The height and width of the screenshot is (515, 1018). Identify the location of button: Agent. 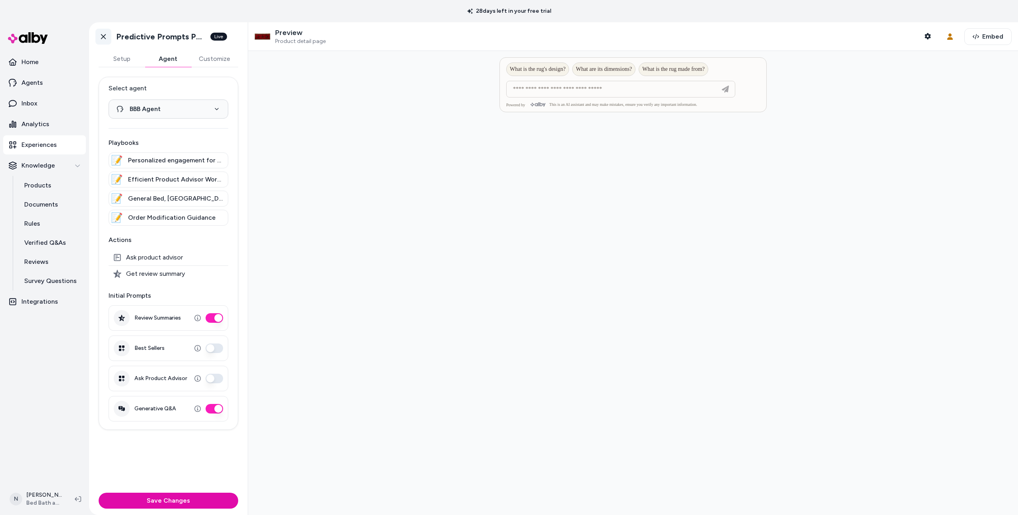
(168, 59).